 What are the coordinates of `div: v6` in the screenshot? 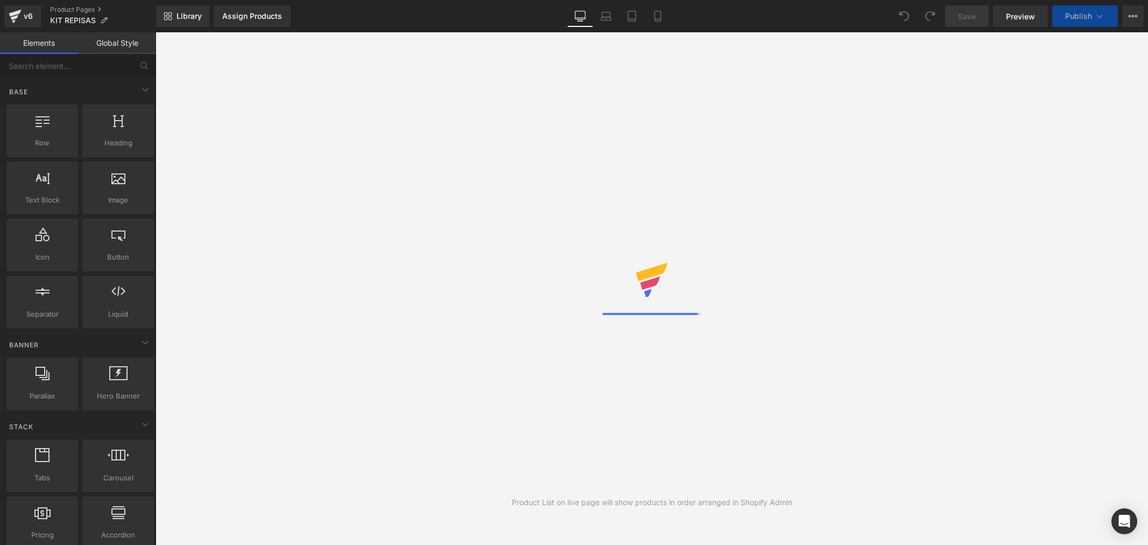 It's located at (28, 16).